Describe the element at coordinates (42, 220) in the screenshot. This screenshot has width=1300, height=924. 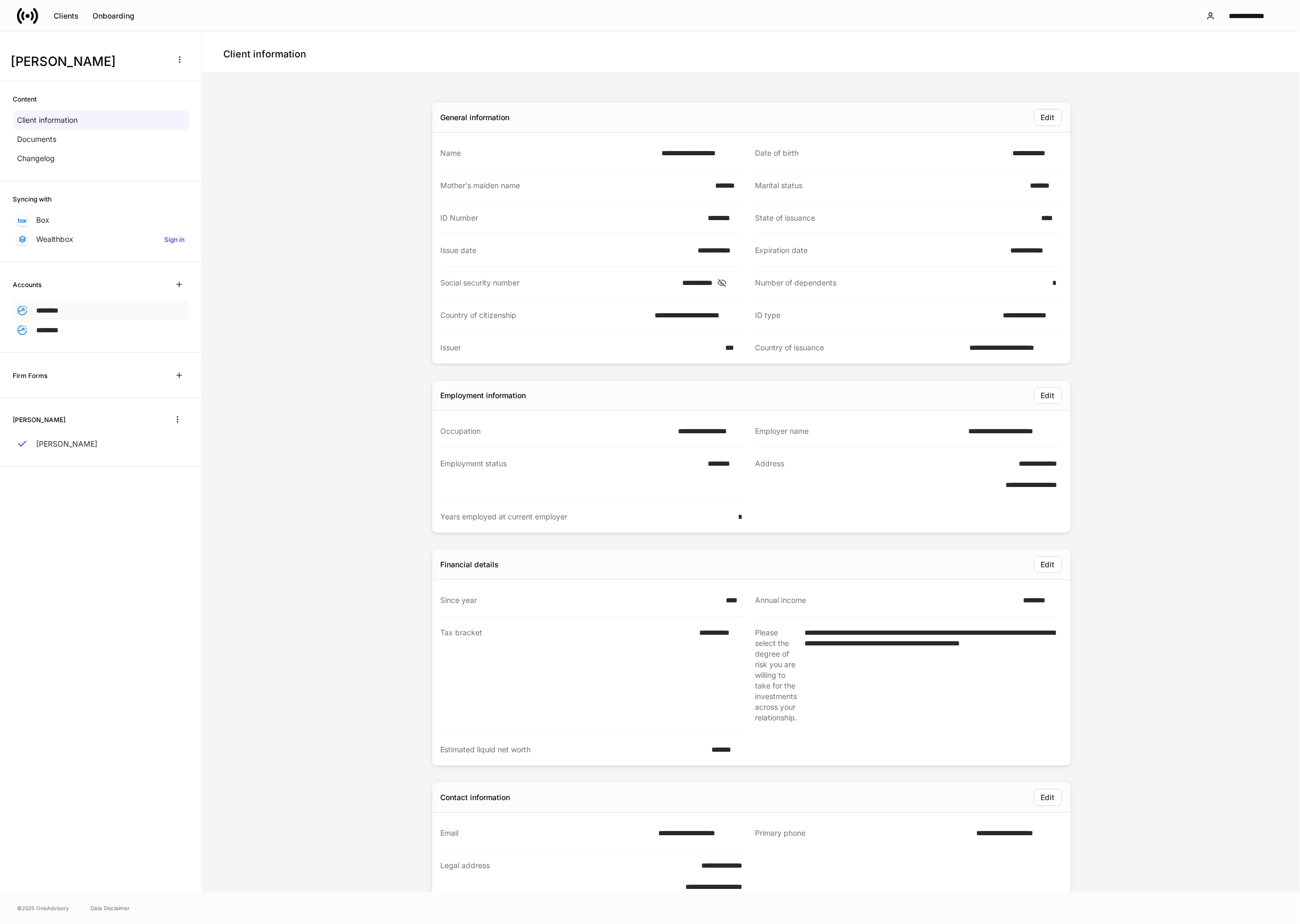
I see `p: Box` at that location.